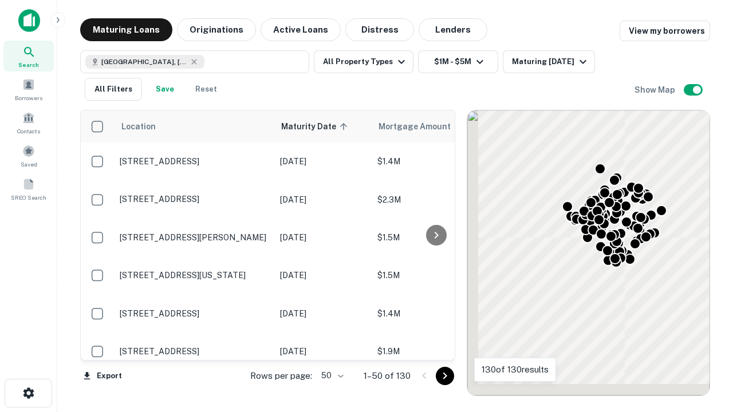 The height and width of the screenshot is (412, 733). I want to click on span: Maturity Date, so click(316, 127).